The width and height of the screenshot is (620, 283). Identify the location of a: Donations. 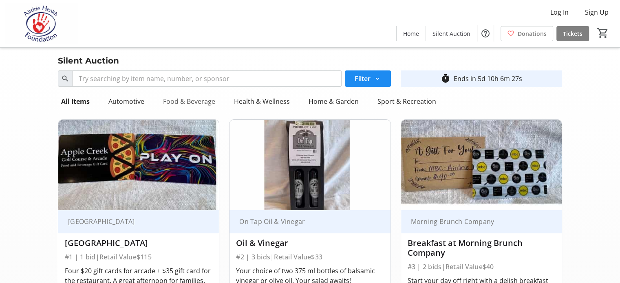
(526, 33).